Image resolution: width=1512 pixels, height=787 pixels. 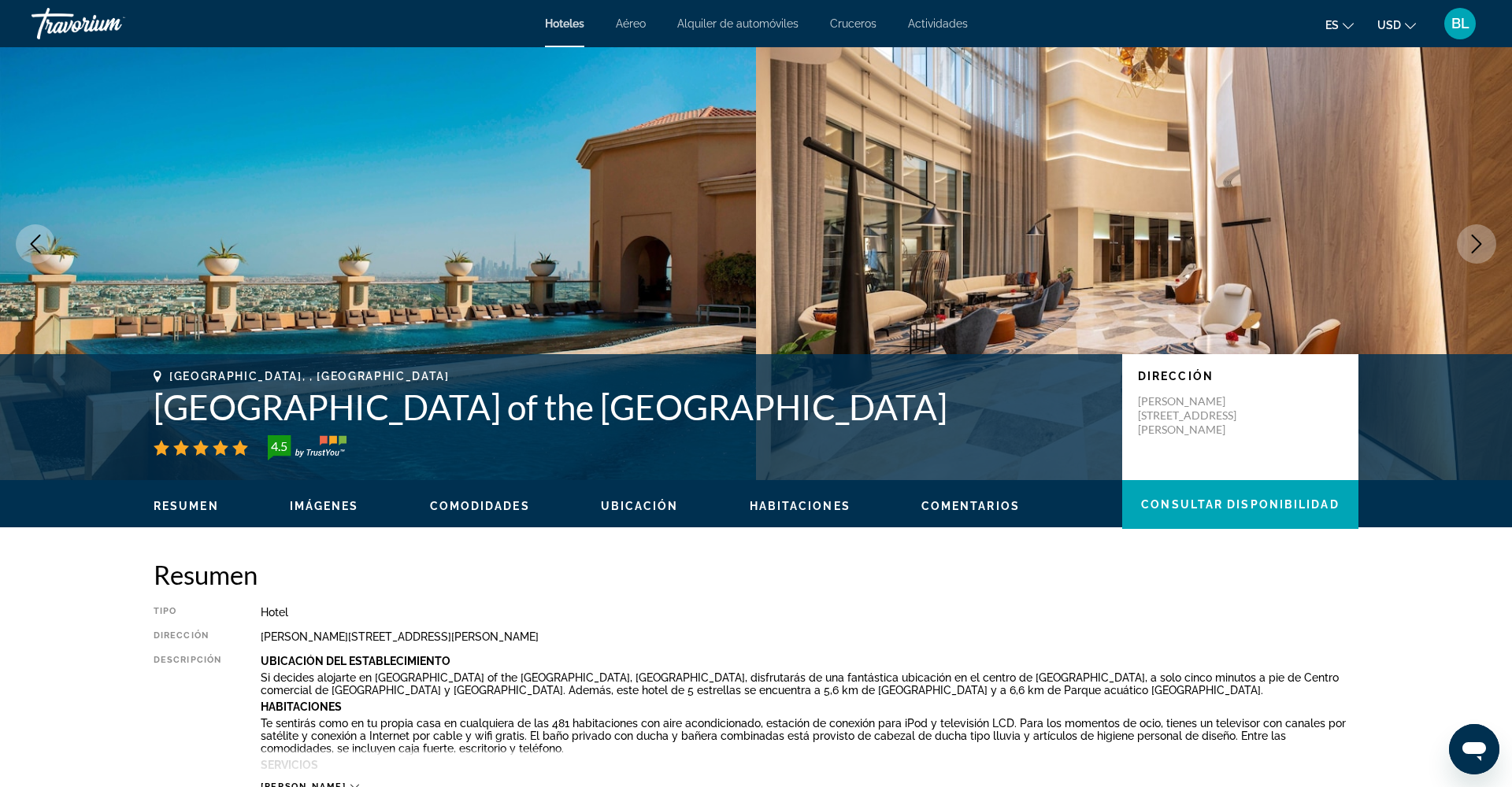 What do you see at coordinates (110, 24) in the screenshot?
I see `a: Travorium` at bounding box center [110, 24].